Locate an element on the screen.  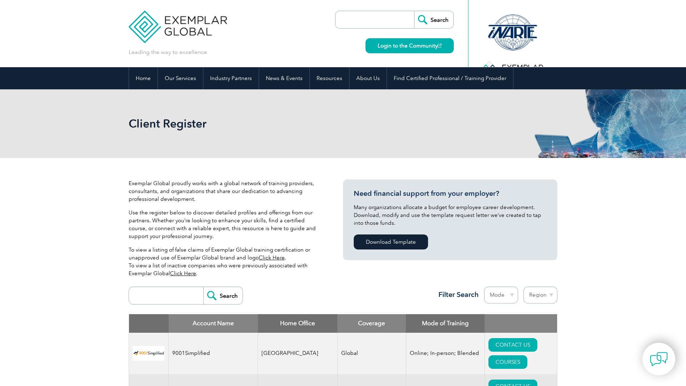
a: News & Events is located at coordinates (284, 78).